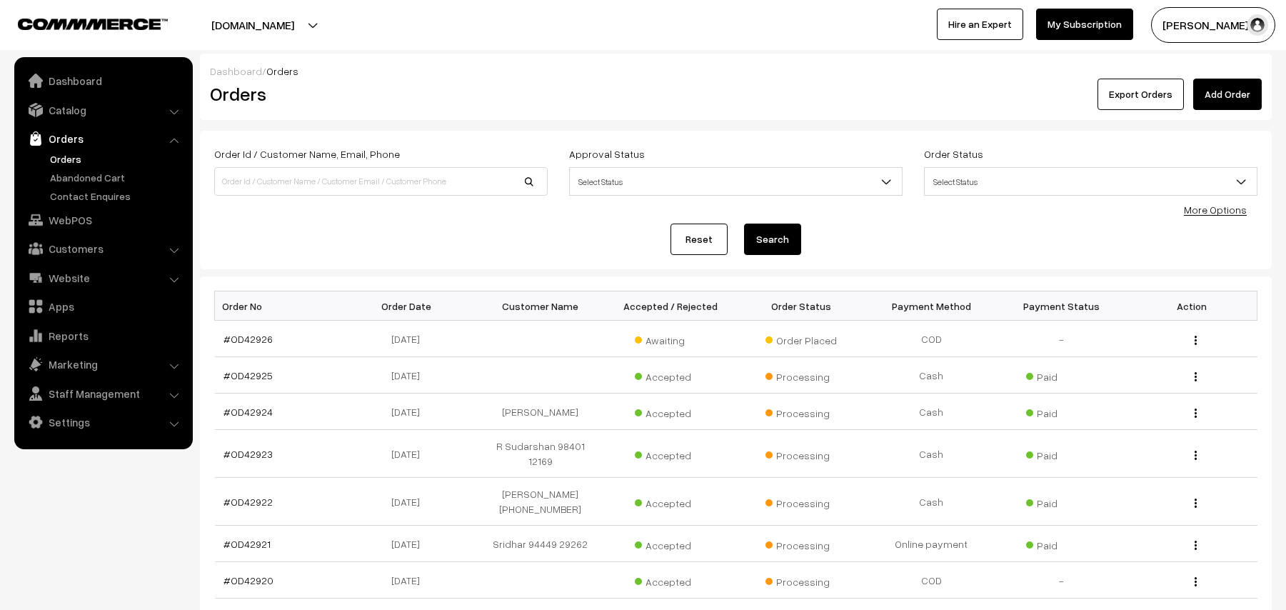 The image size is (1286, 610). What do you see at coordinates (801, 306) in the screenshot?
I see `th: Order Status` at bounding box center [801, 306].